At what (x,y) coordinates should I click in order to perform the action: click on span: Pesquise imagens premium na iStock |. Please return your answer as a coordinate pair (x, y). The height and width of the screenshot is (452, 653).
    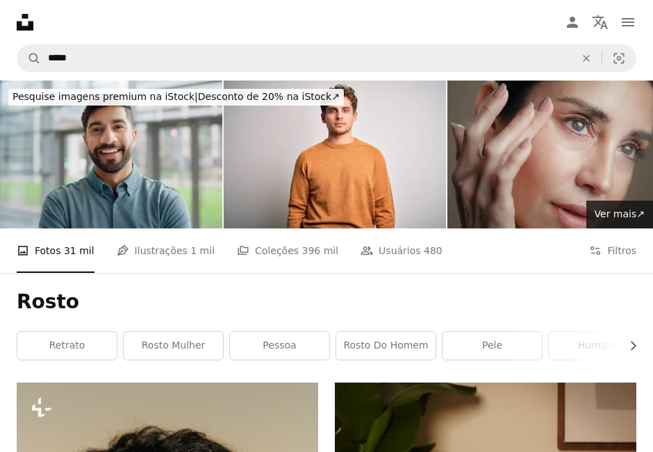
    Looking at the image, I should click on (105, 97).